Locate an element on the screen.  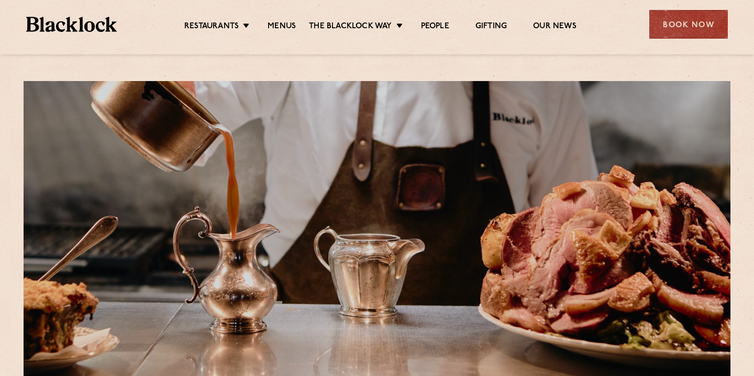
a: People is located at coordinates (435, 27).